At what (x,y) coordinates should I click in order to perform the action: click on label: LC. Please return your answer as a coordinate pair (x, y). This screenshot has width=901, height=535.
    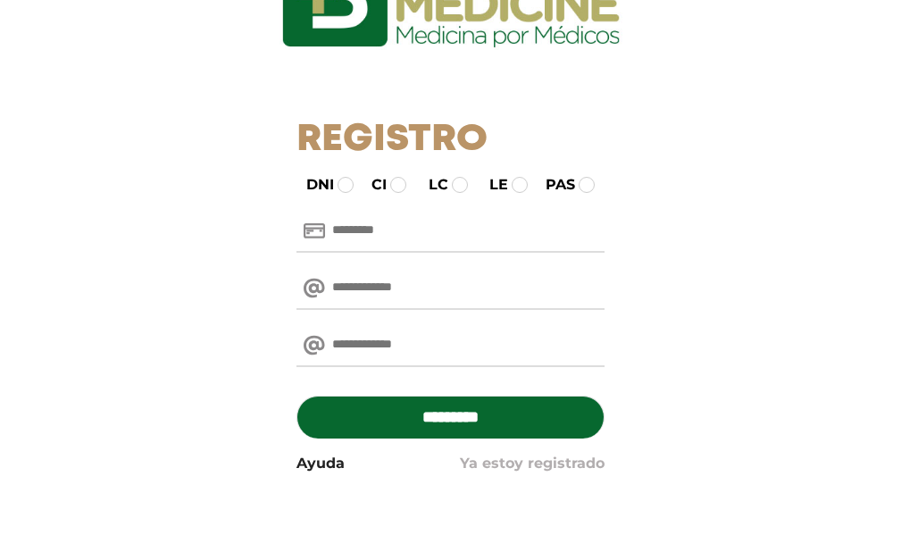
    Looking at the image, I should click on (430, 185).